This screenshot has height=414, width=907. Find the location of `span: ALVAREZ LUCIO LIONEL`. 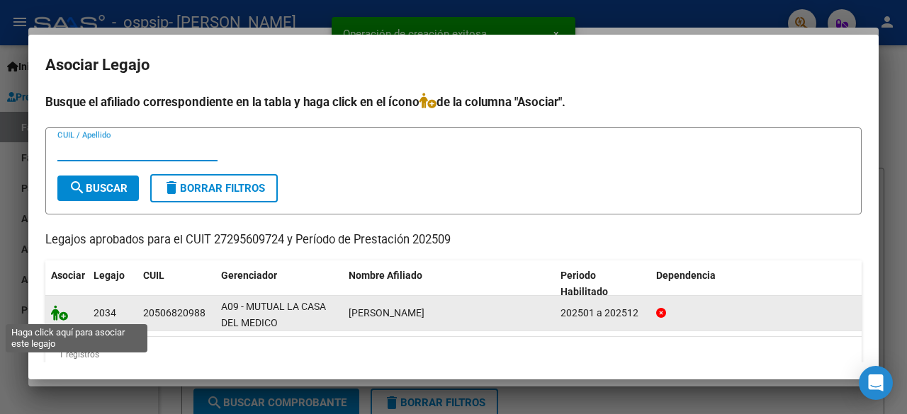

span: ALVAREZ LUCIO LIONEL is located at coordinates (386, 313).